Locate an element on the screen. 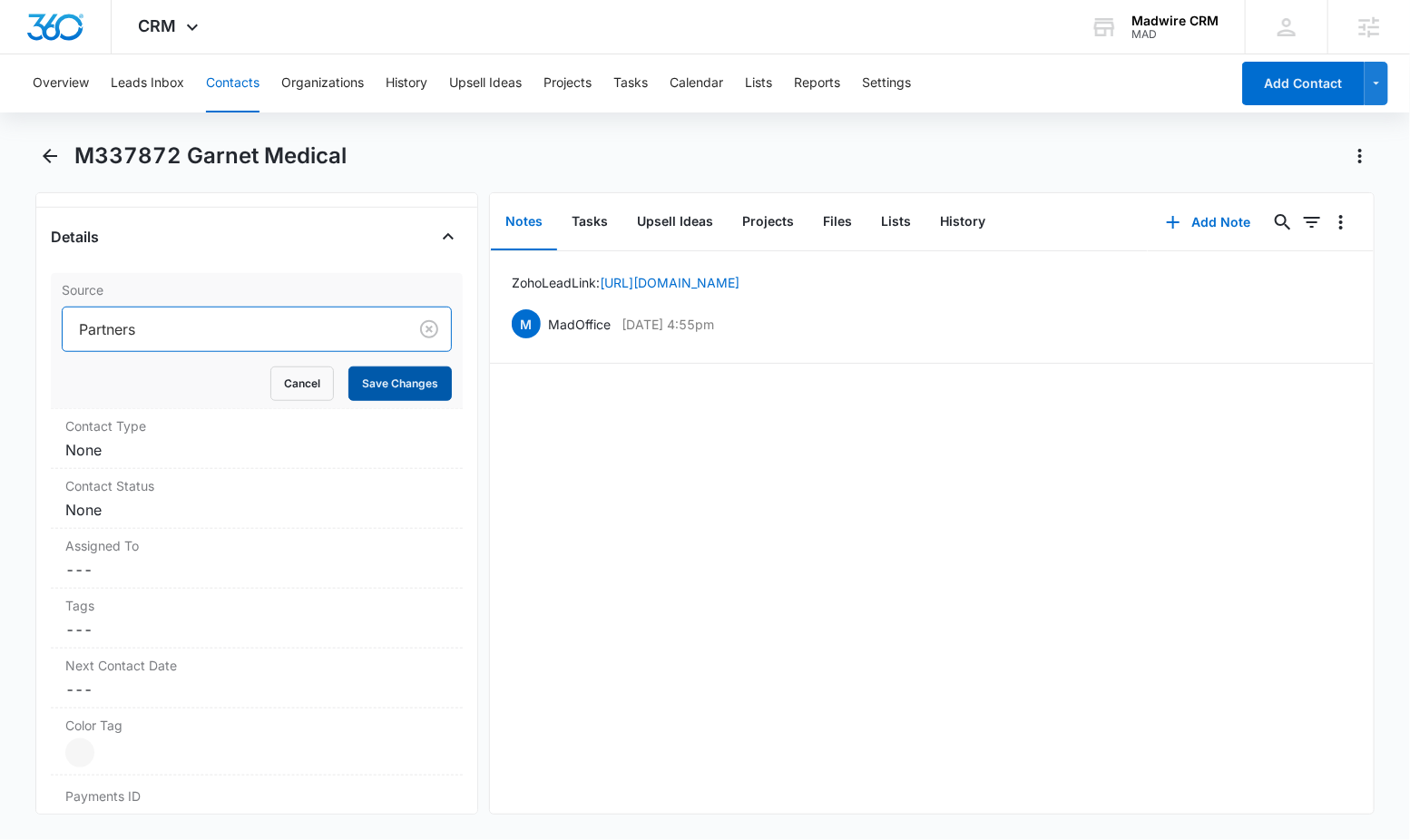 Image resolution: width=1410 pixels, height=840 pixels. span: CRM is located at coordinates (158, 25).